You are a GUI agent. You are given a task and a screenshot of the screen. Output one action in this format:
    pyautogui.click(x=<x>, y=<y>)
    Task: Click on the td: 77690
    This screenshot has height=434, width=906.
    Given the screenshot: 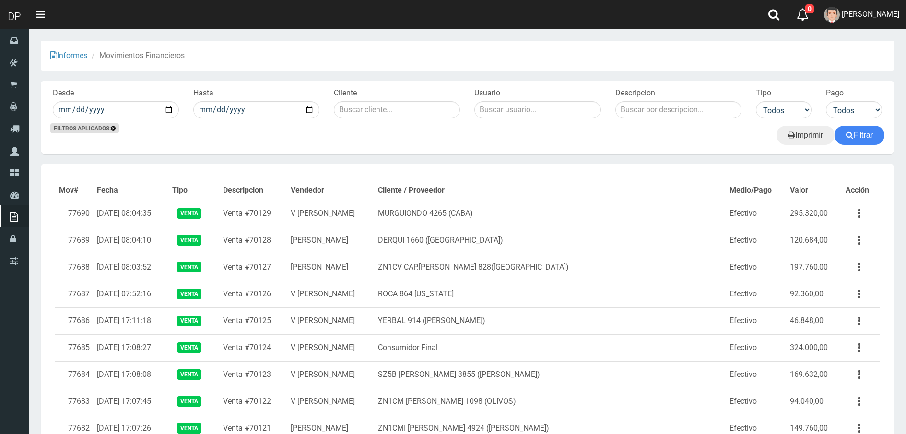 What is the action you would take?
    pyautogui.click(x=74, y=213)
    